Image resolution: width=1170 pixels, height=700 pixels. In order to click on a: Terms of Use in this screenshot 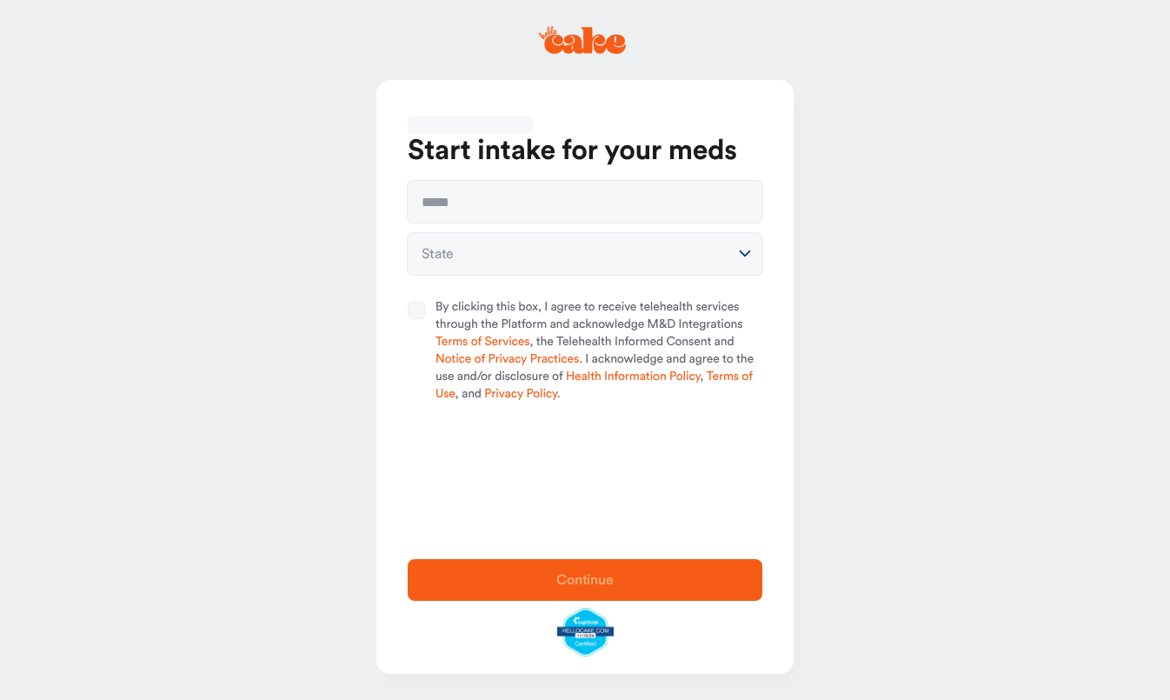, I will do `click(594, 385)`.